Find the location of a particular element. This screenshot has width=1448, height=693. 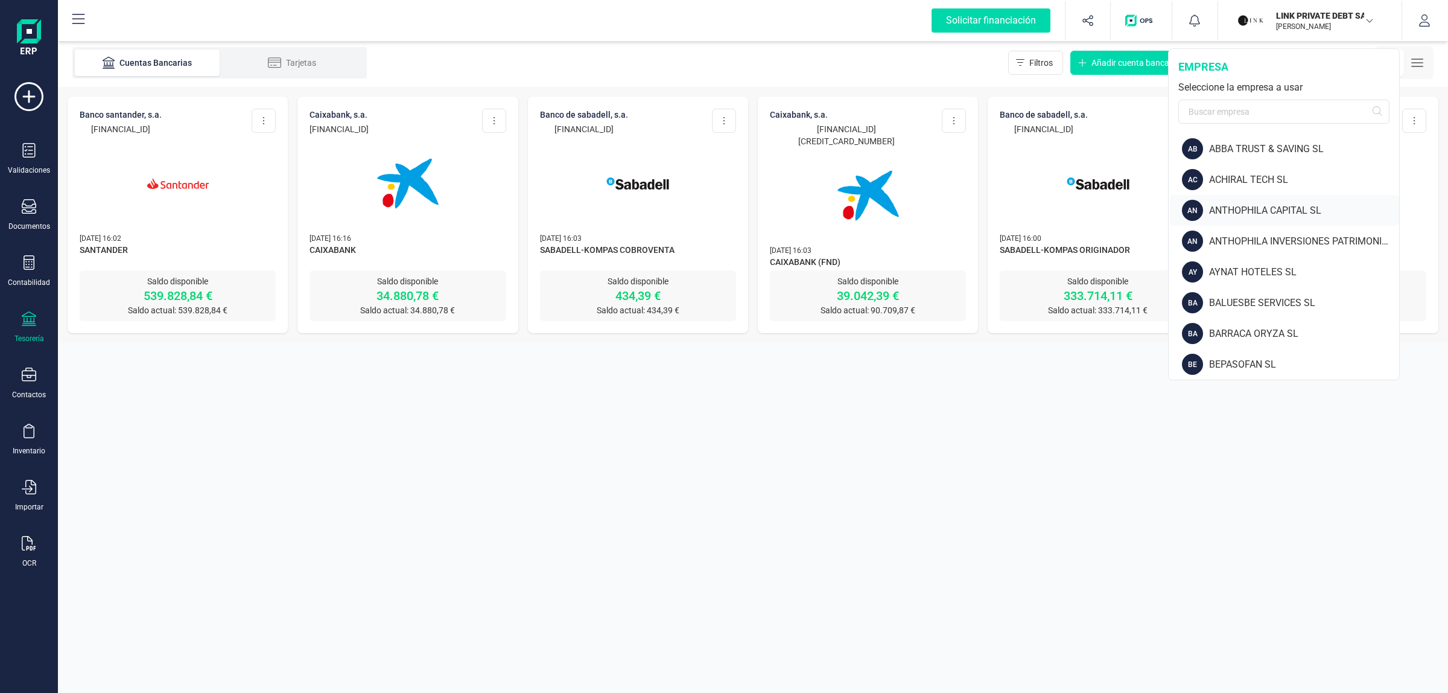

p: Saldo actual: 333.714,11 € is located at coordinates (1097, 310).